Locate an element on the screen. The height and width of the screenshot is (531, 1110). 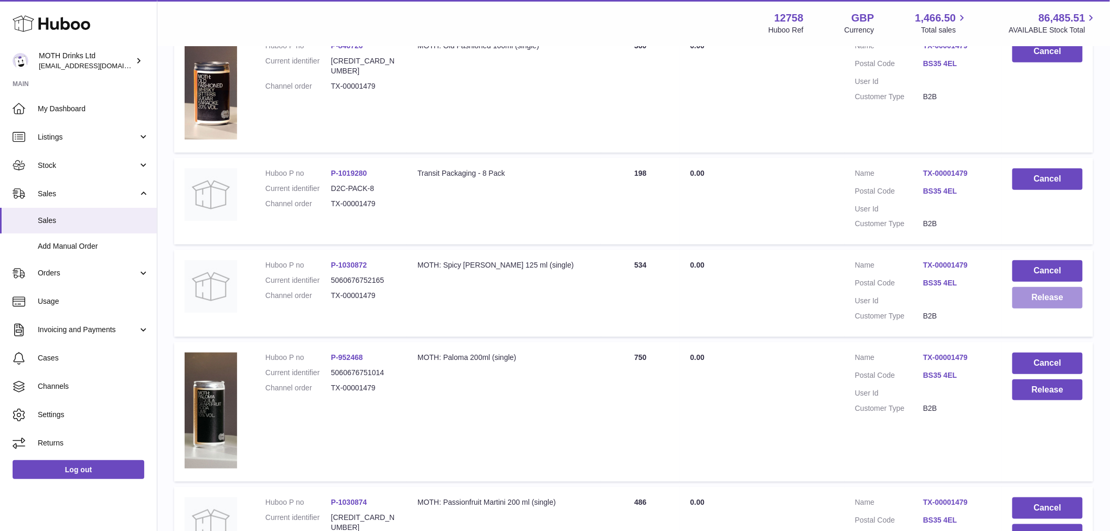
span: Returns is located at coordinates (93, 443).